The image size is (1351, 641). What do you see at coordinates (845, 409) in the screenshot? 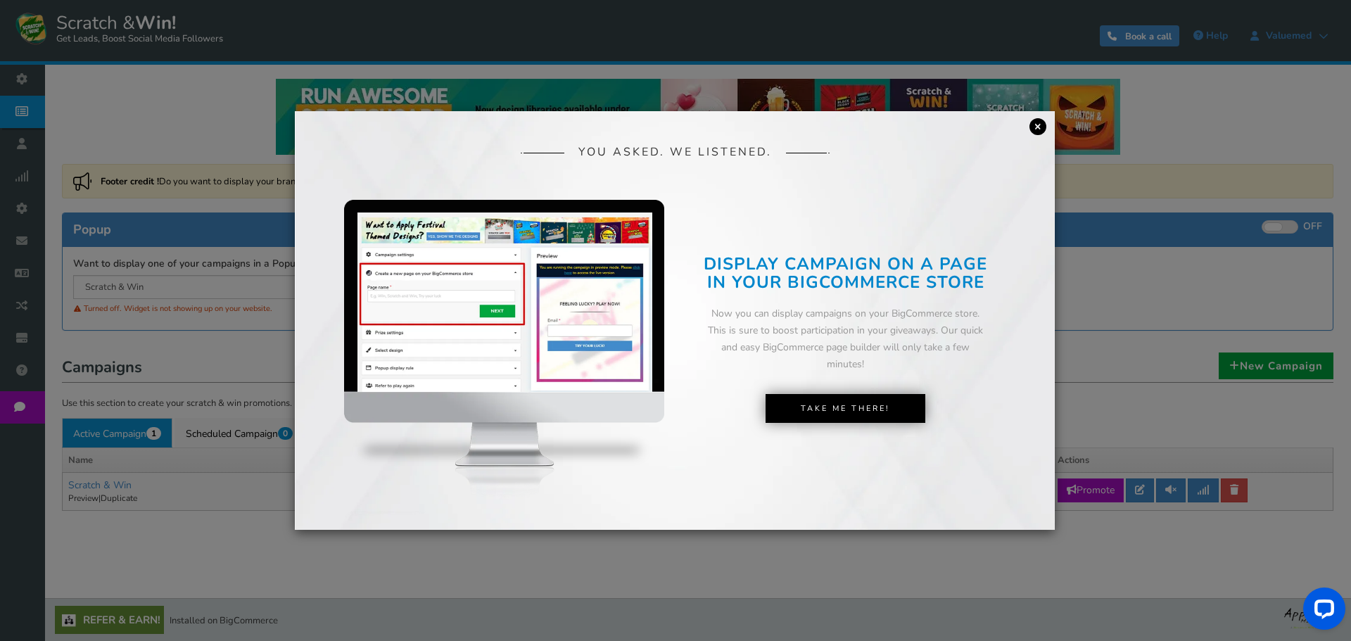
I see `a: Take Me There!` at bounding box center [845, 409].